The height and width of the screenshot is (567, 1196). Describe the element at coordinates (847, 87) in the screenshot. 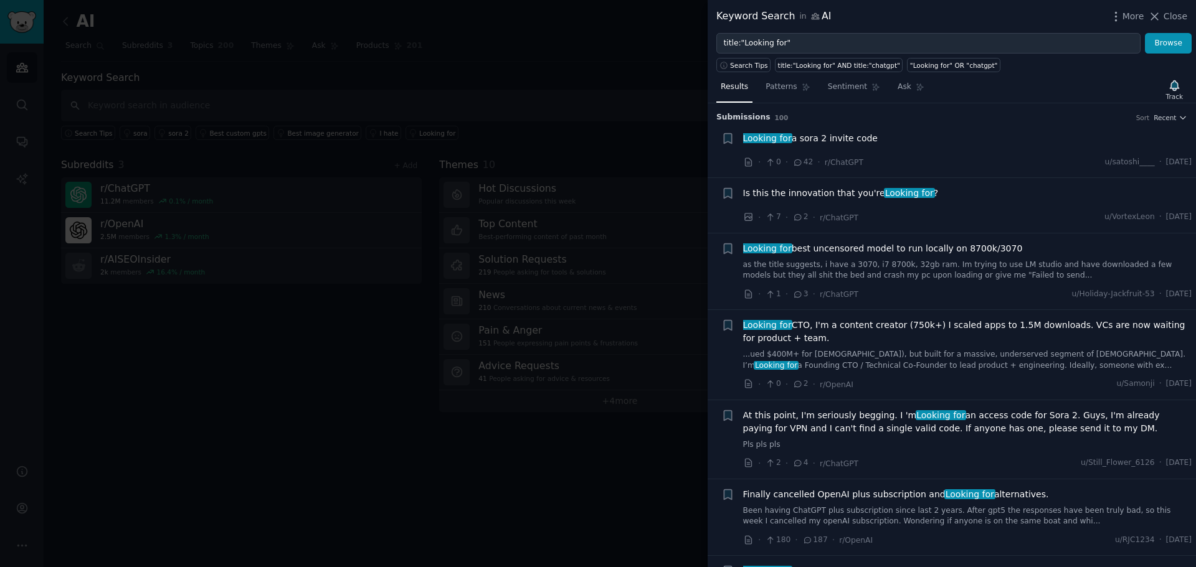

I see `span: Sentiment` at that location.